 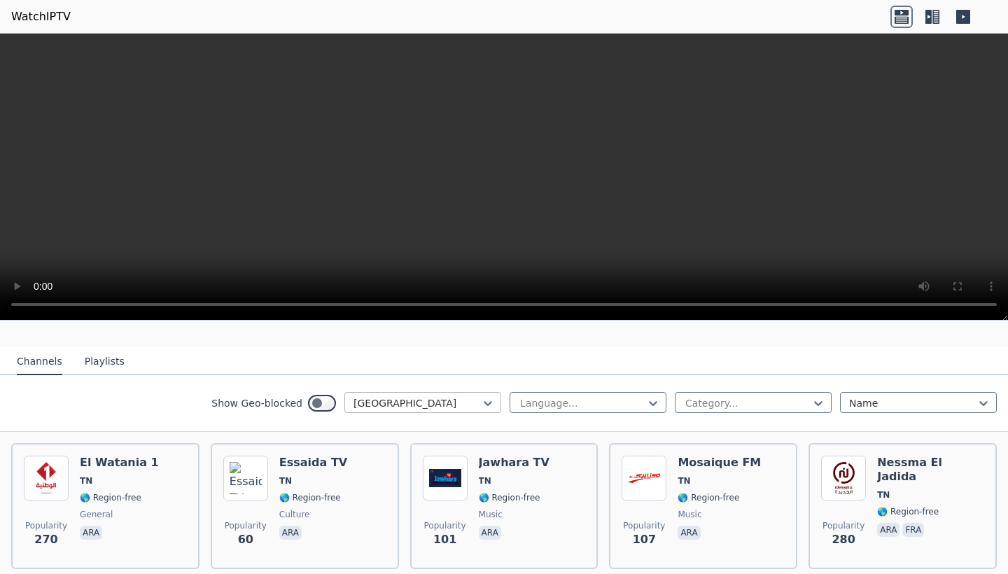 I want to click on img: Jawhara TV, so click(x=445, y=478).